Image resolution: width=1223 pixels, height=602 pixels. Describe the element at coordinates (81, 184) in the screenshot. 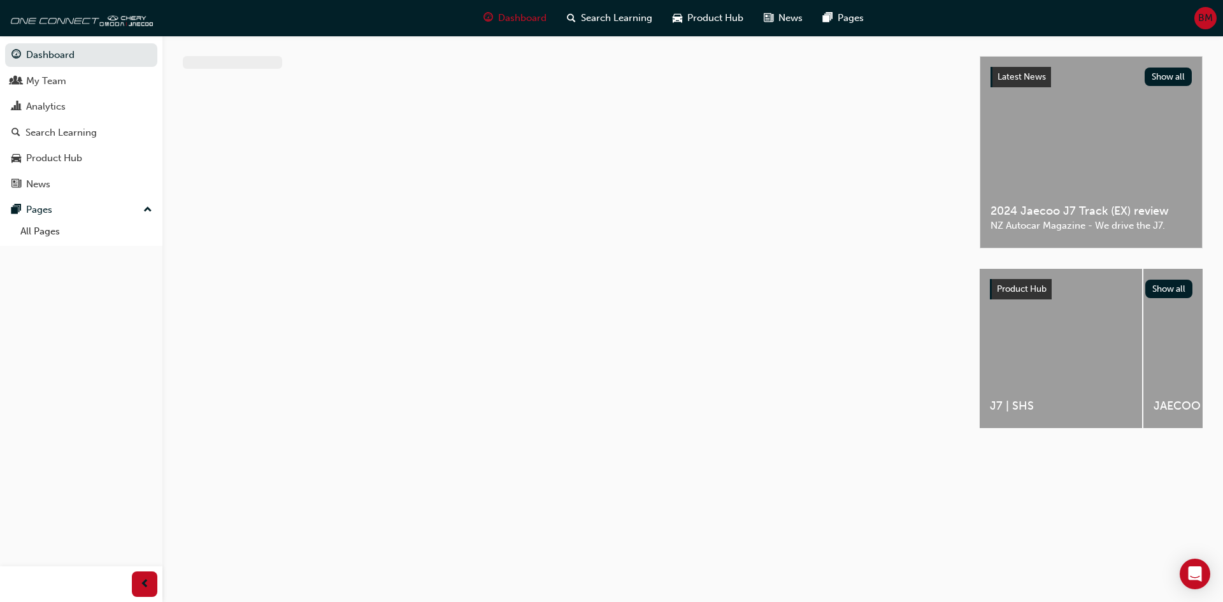

I see `a: News` at that location.